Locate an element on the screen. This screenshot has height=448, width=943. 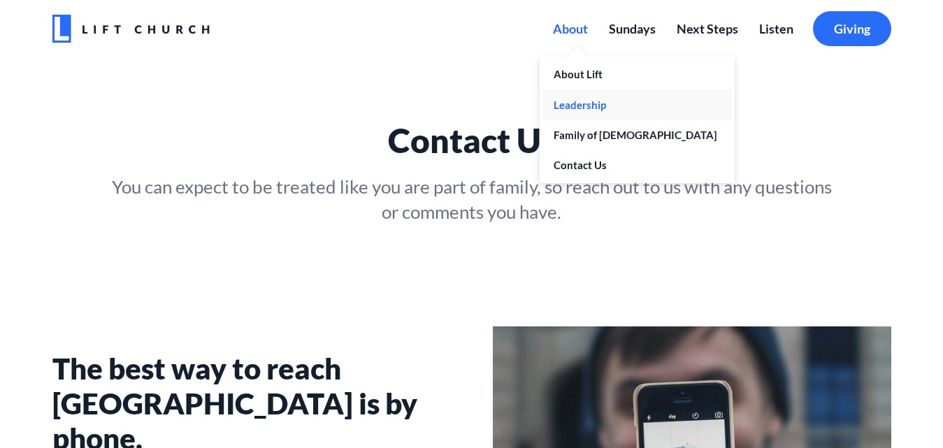
span: Next Steps is located at coordinates (708, 29).